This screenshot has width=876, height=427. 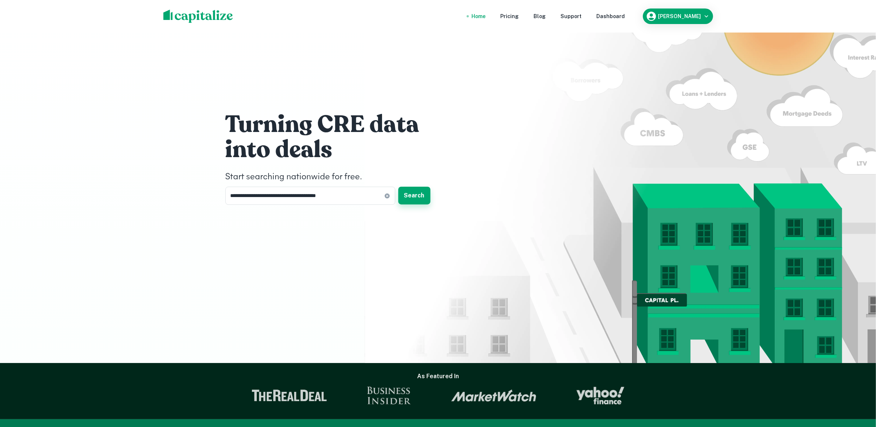 I want to click on img: Business Insider, so click(x=389, y=395).